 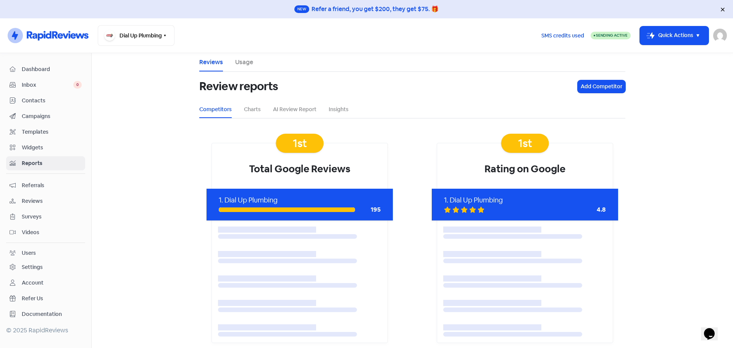 What do you see at coordinates (674, 35) in the screenshot?
I see `button: Quick Actions` at bounding box center [674, 35].